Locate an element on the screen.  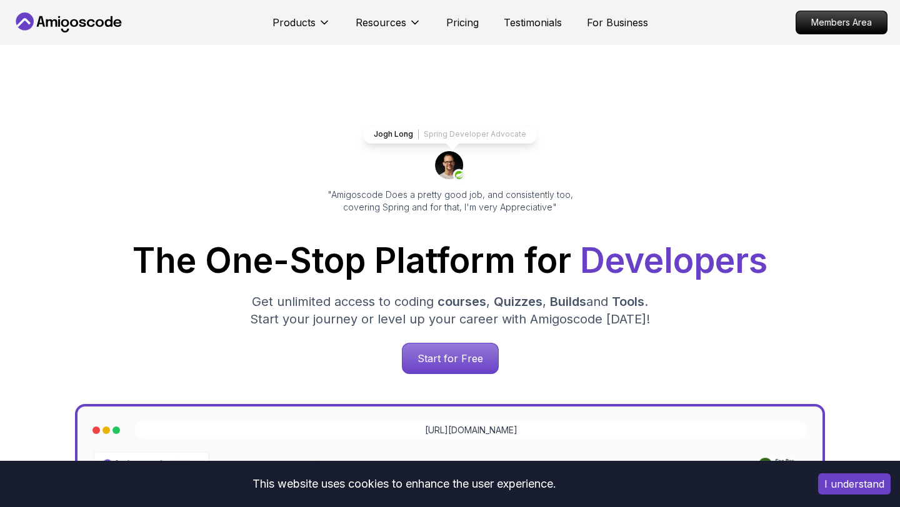
span: Developers is located at coordinates (674, 261).